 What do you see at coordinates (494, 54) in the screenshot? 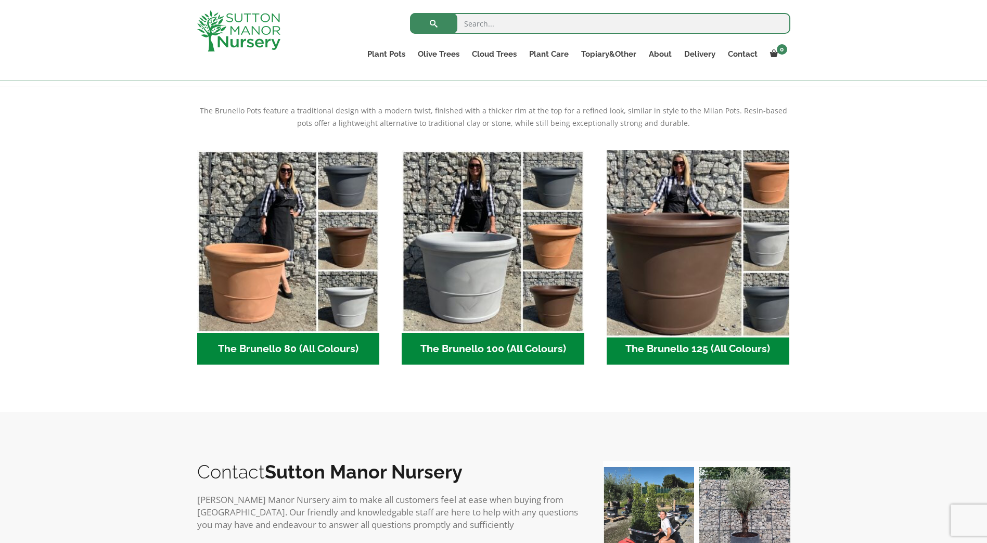
I see `a: Cloud Trees` at bounding box center [494, 54].